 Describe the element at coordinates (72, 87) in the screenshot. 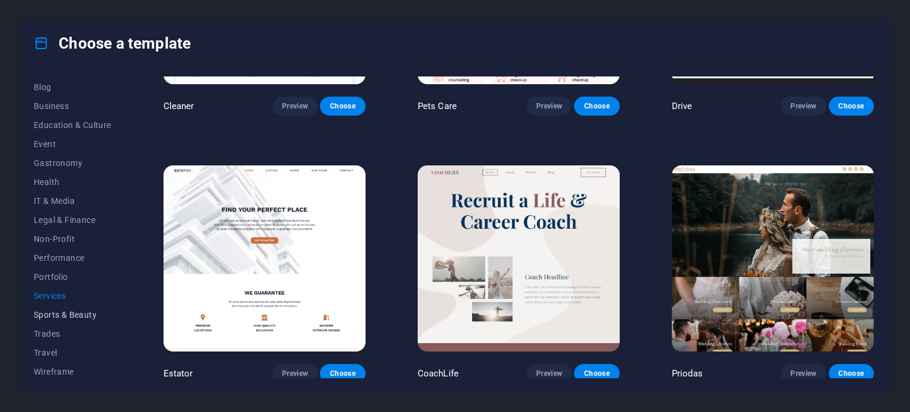

I see `span: Blog` at that location.